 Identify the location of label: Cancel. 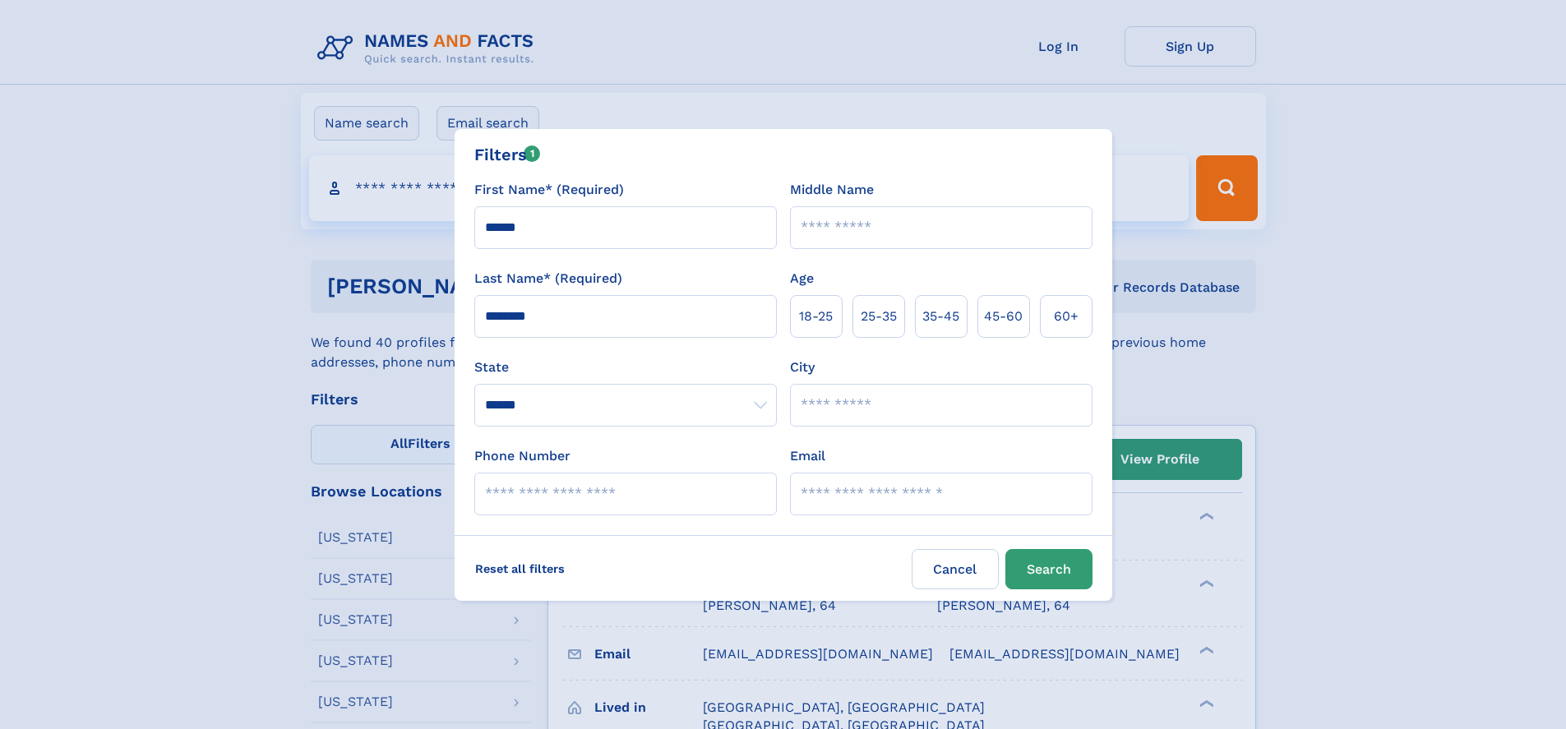
(955, 569).